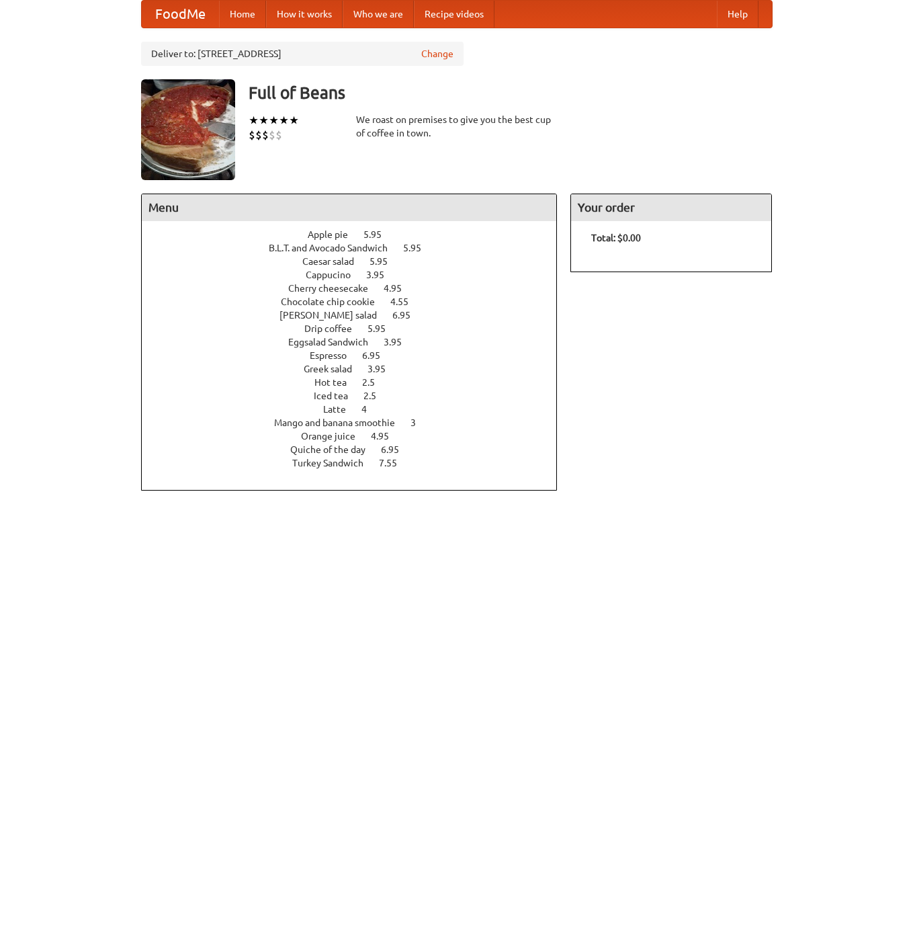  What do you see at coordinates (357, 234) in the screenshot?
I see `a: Apple pie 5.95` at bounding box center [357, 234].